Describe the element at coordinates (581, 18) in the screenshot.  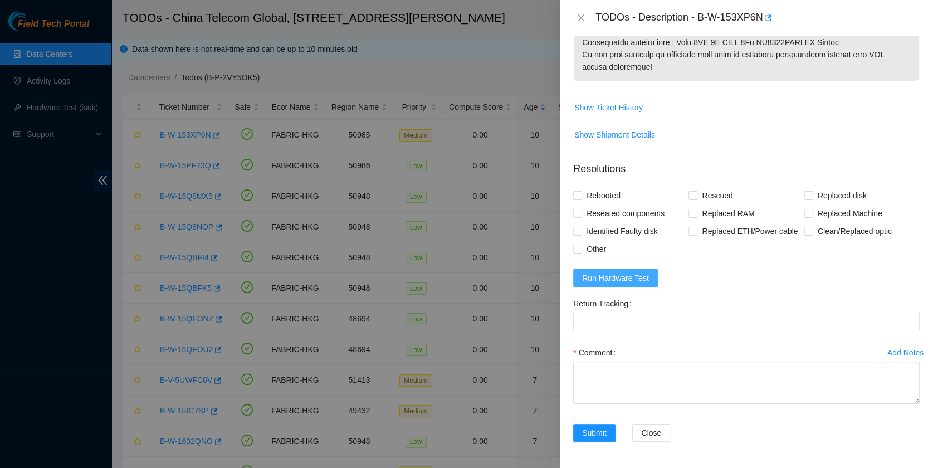
I see `span: close` at that location.